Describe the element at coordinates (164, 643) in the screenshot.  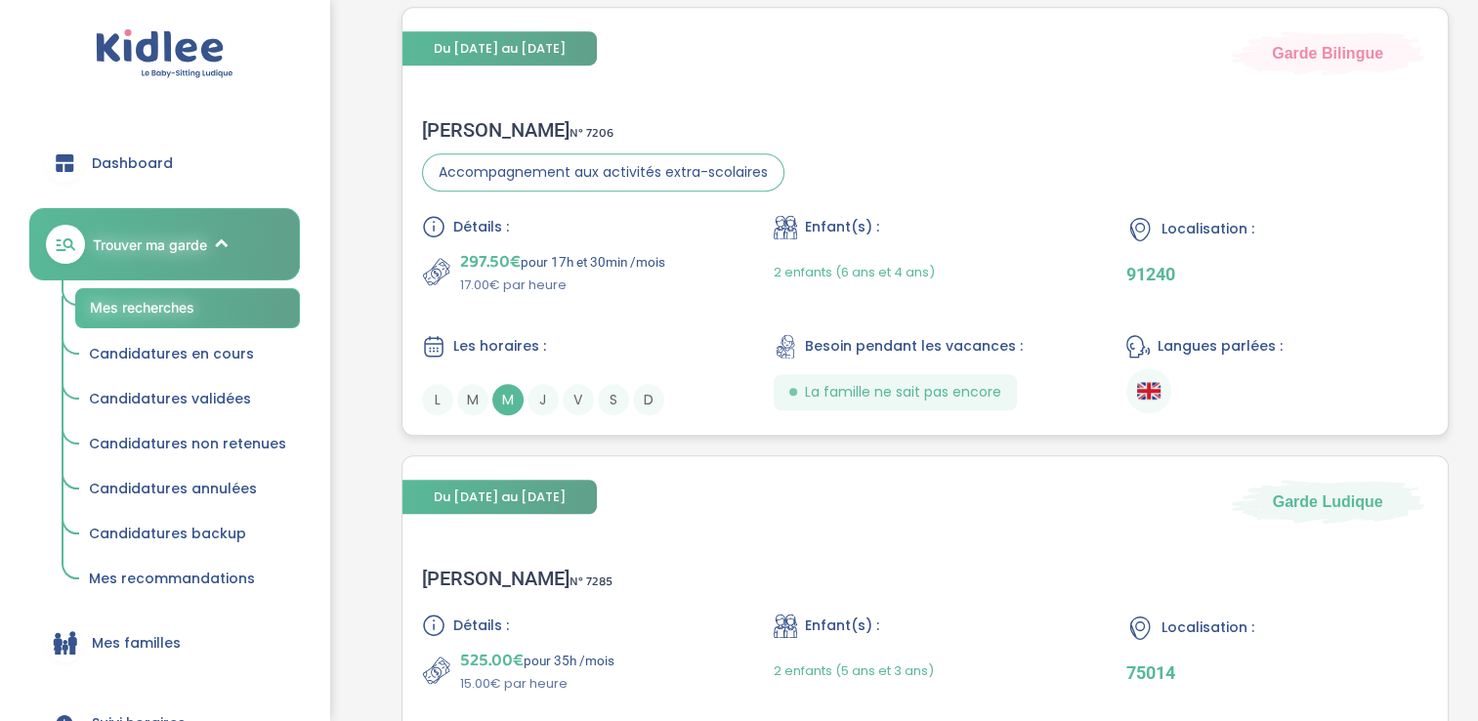
I see `a: Mes familles` at that location.